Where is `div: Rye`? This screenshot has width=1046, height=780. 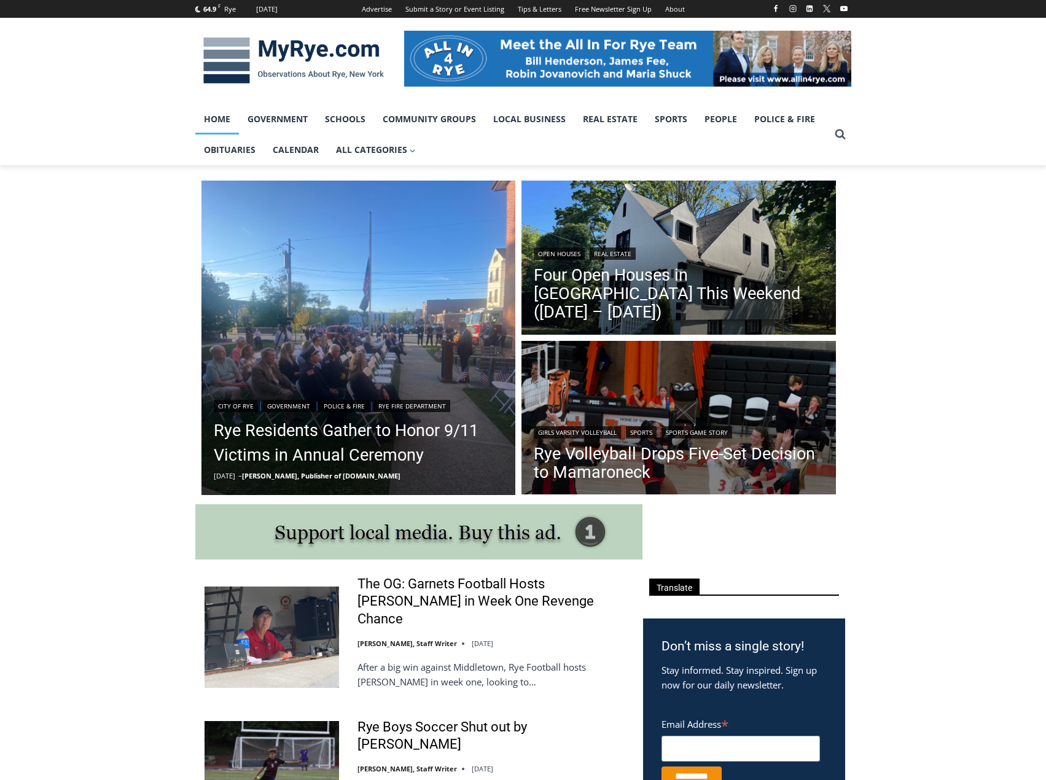
div: Rye is located at coordinates (230, 9).